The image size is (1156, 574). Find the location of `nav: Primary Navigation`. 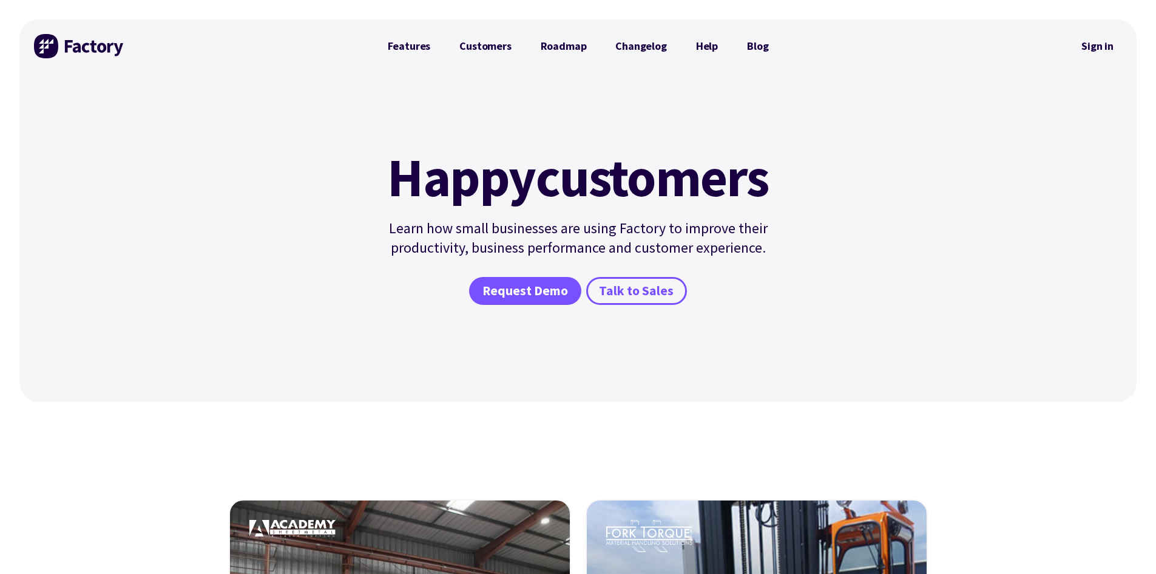

nav: Primary Navigation is located at coordinates (578, 46).